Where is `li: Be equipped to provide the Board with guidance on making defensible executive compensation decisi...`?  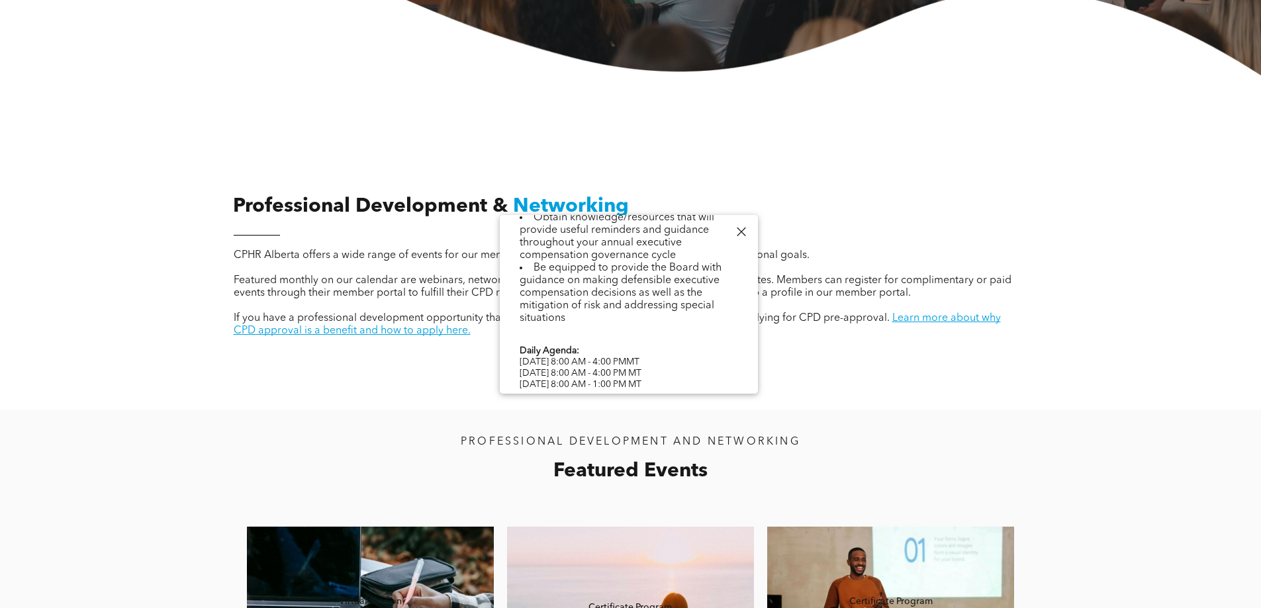
li: Be equipped to provide the Board with guidance on making defensible executive compensation decisi... is located at coordinates (629, 293).